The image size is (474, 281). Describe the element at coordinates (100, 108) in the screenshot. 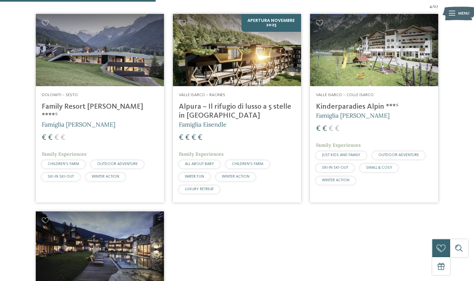

I see `a: Cercate un hotel per famiglie? Qui troverete solo i migliori! Dolomiti – Sesto Family Resort [PER...` at that location.